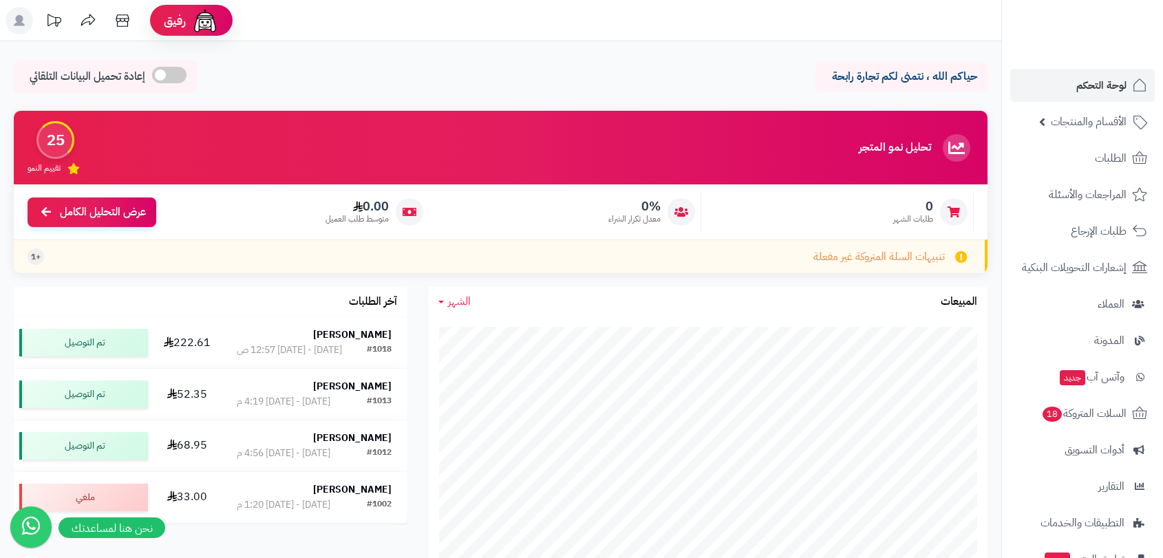 This screenshot has height=558, width=1163. Describe the element at coordinates (92, 212) in the screenshot. I see `a: عرض التحليل الكامل` at that location.